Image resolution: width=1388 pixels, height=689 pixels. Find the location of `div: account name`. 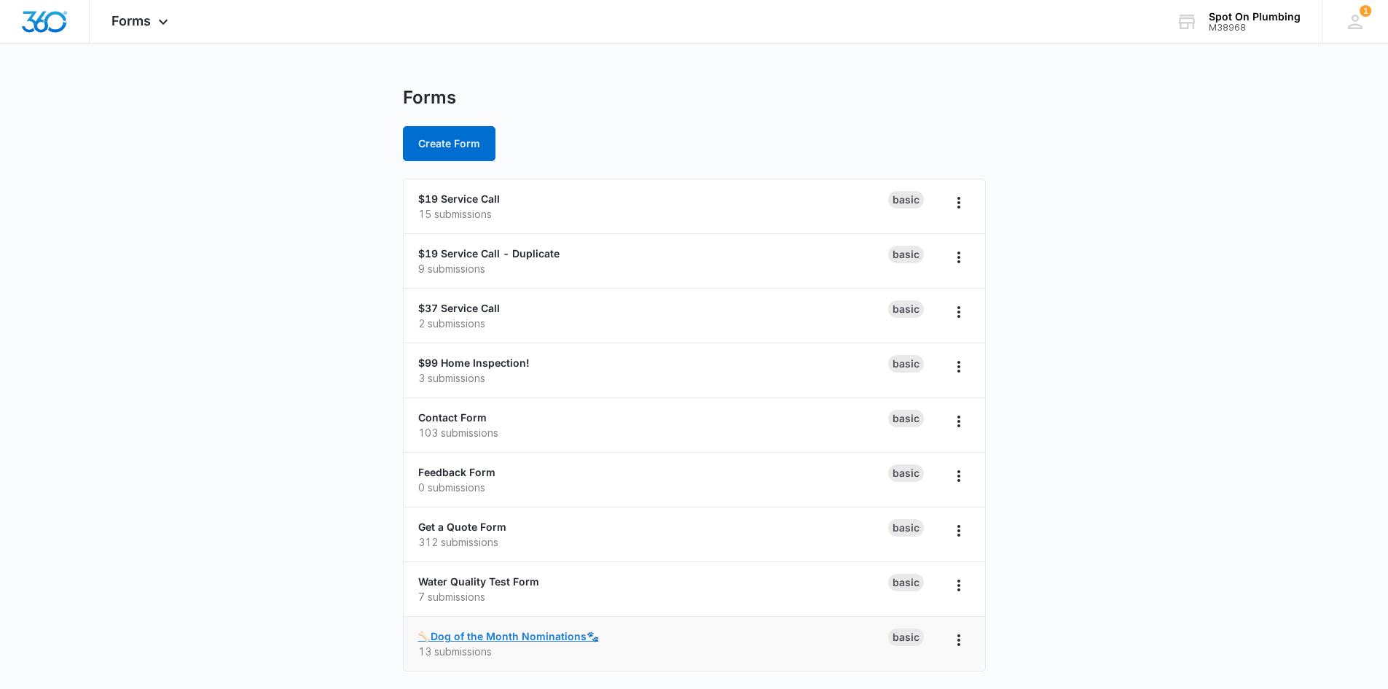

div: account name is located at coordinates (1255, 17).